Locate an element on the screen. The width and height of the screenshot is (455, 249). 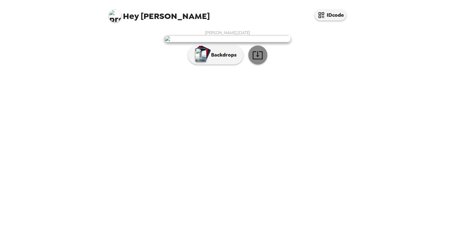
span: Hey is located at coordinates (131, 16).